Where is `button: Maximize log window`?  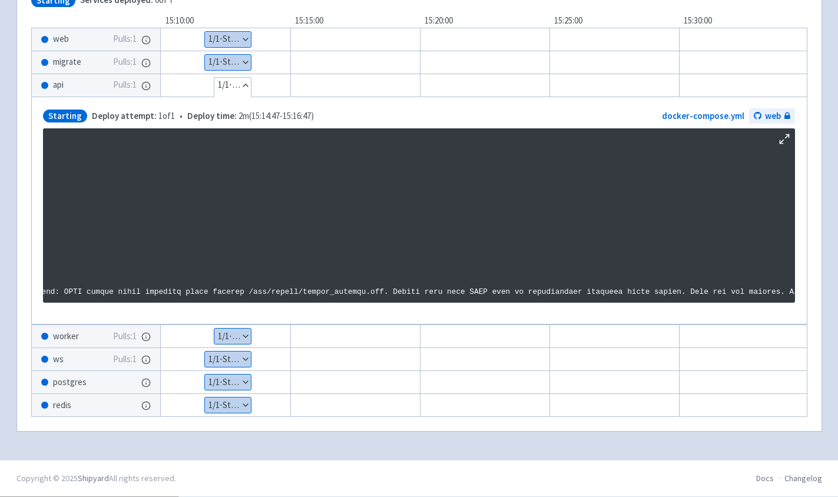 button: Maximize log window is located at coordinates (784, 139).